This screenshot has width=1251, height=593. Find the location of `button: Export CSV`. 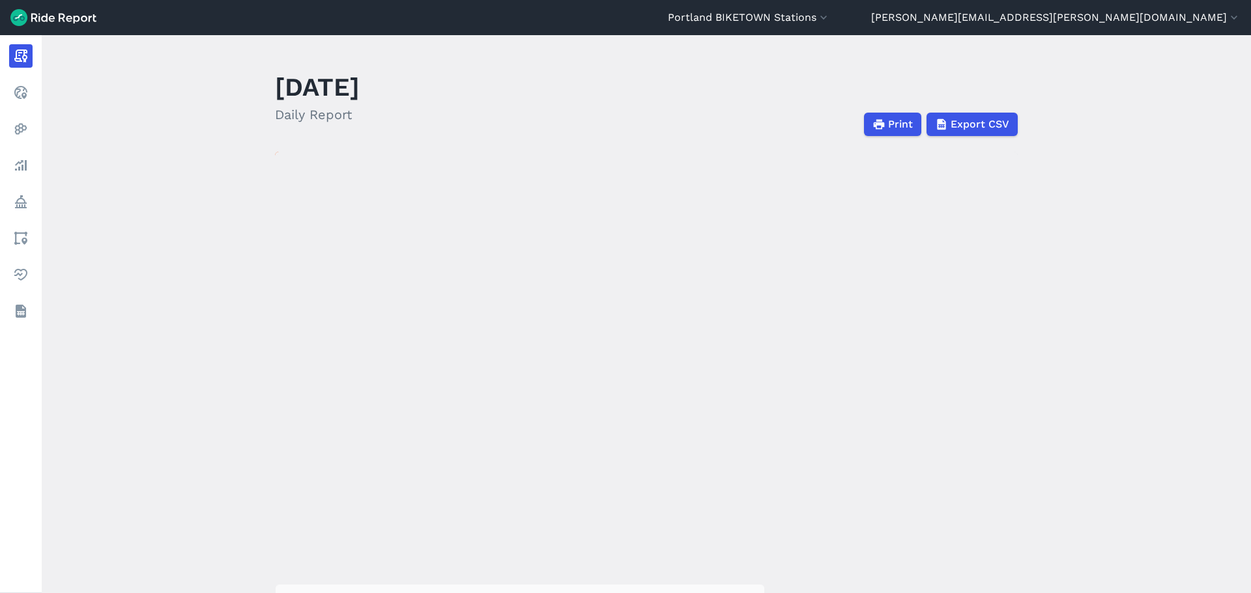

button: Export CSV is located at coordinates (972, 124).